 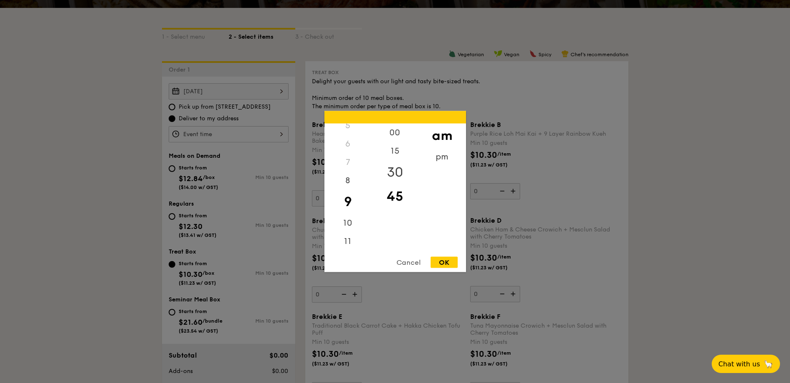 I want to click on div: 5, so click(x=348, y=126).